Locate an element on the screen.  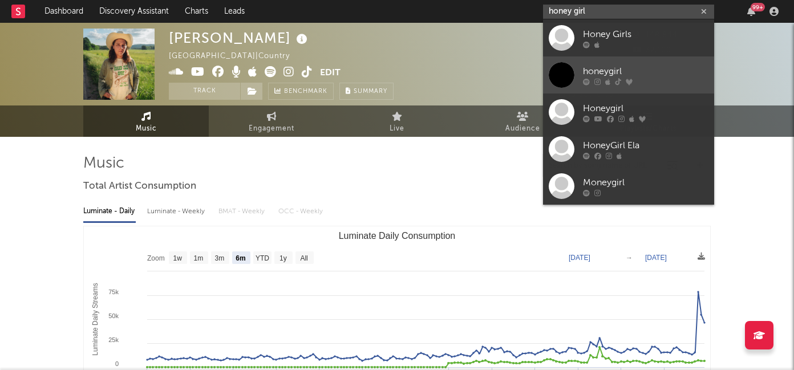
span: Summary is located at coordinates (370, 91).